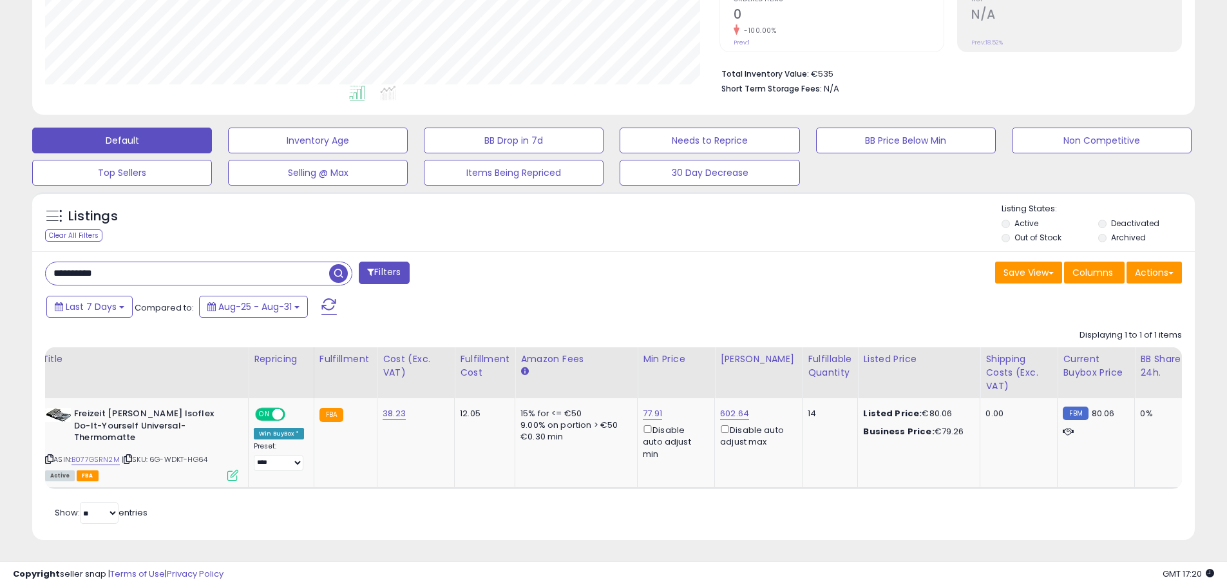 This screenshot has width=1227, height=587. What do you see at coordinates (832, 88) in the screenshot?
I see `span: N/A` at bounding box center [832, 88].